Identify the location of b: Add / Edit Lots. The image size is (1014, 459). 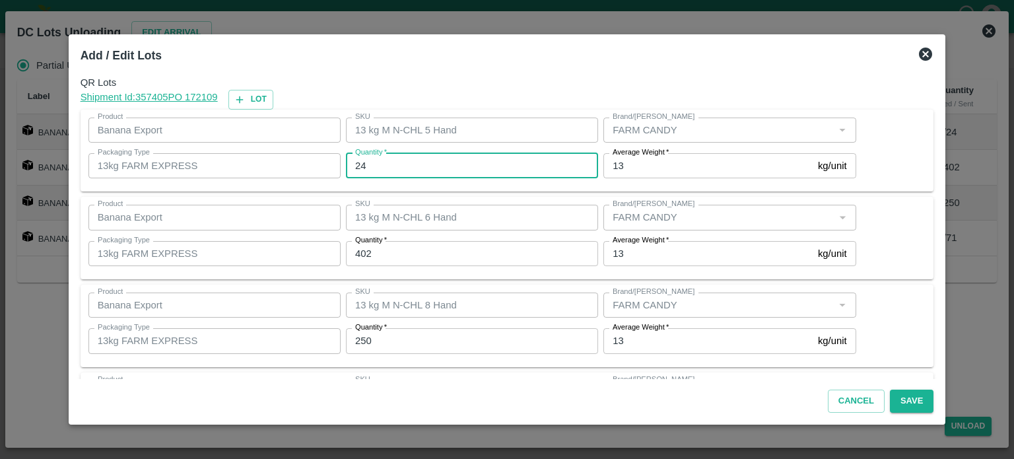
(121, 55).